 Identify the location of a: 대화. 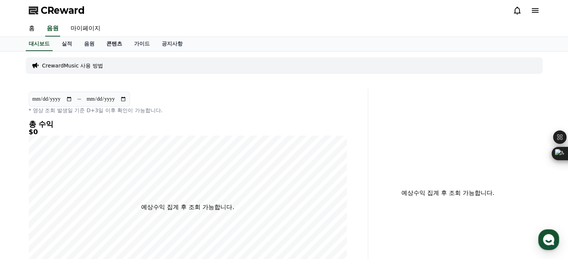
(73, 207).